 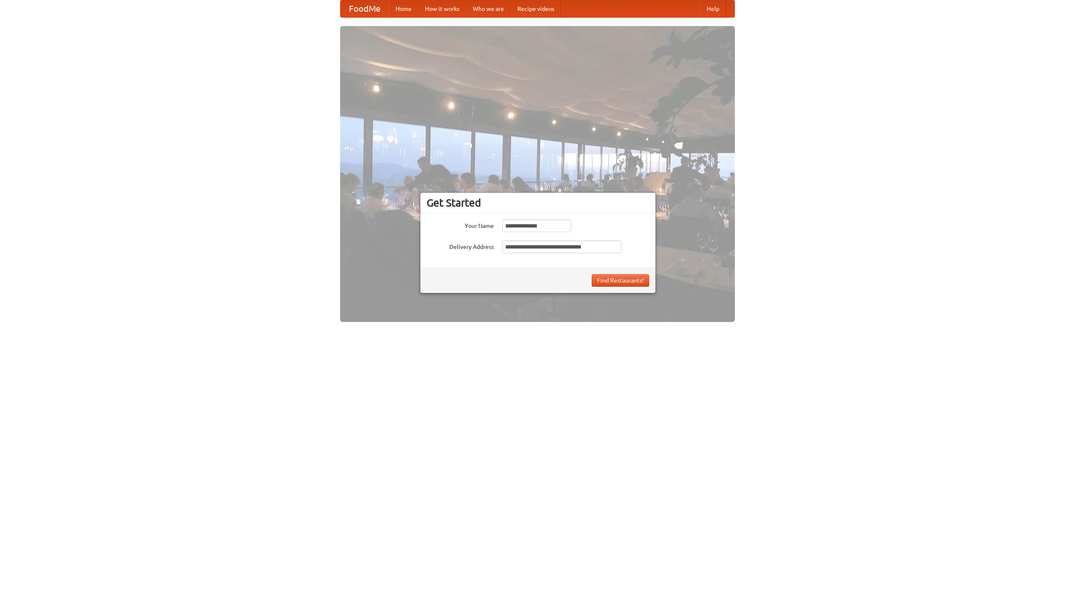 What do you see at coordinates (536, 9) in the screenshot?
I see `a: Recipe videos` at bounding box center [536, 9].